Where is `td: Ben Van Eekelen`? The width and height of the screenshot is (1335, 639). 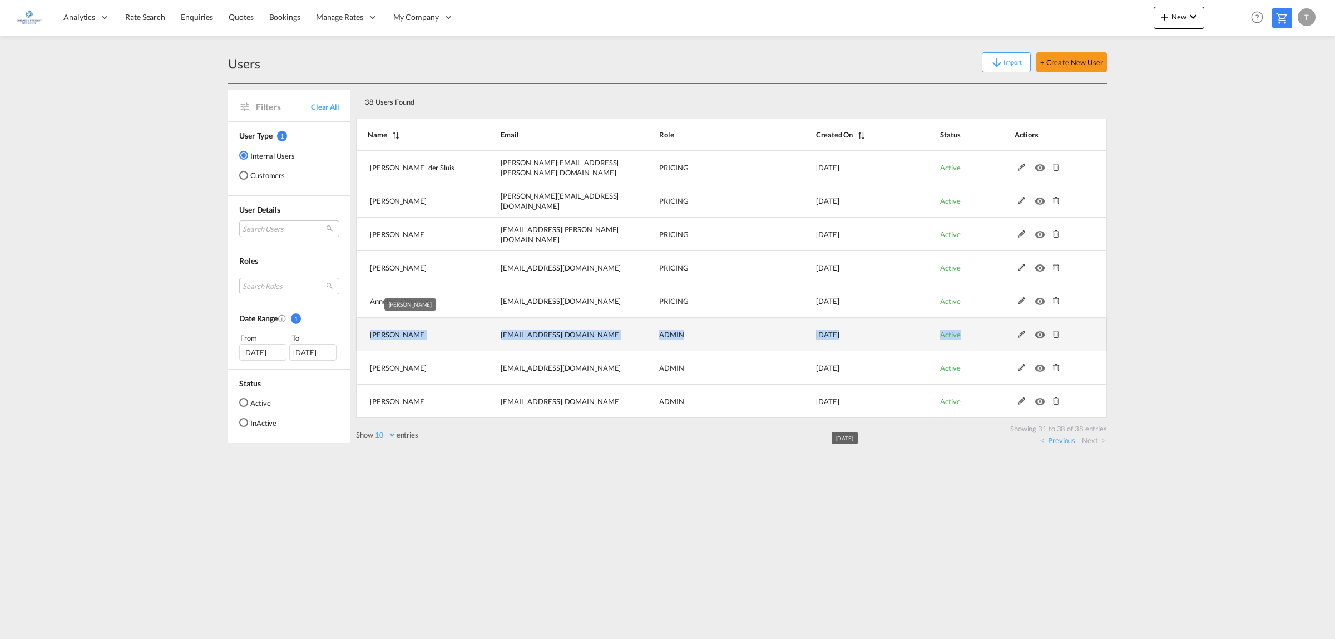 td: Ben Van Eekelen is located at coordinates (414, 268).